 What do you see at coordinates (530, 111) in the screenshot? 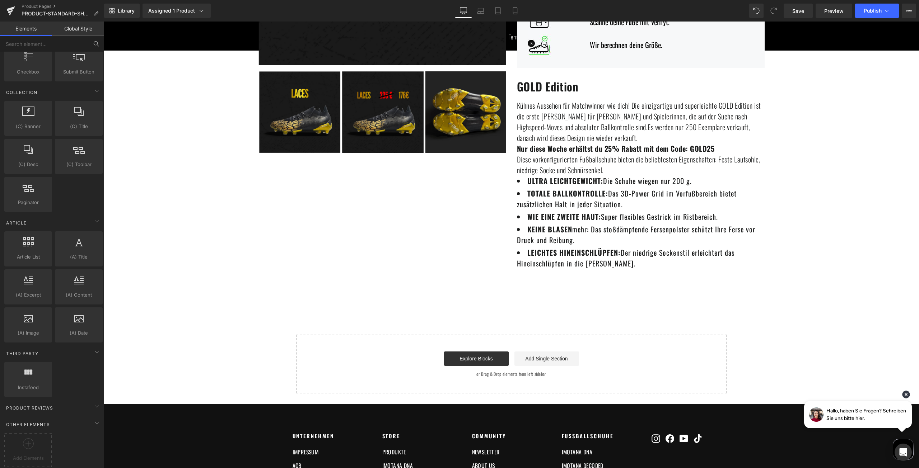
I see `span: Es werden nur 250 Exemplare verkauft, danach wird dieses Design nie wieder verkauft.` at bounding box center [530, 111].